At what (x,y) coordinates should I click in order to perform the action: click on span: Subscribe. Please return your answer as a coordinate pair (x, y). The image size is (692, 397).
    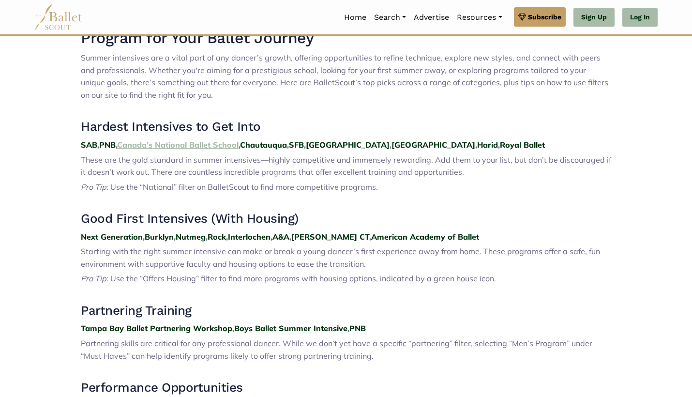
    Looking at the image, I should click on (545, 17).